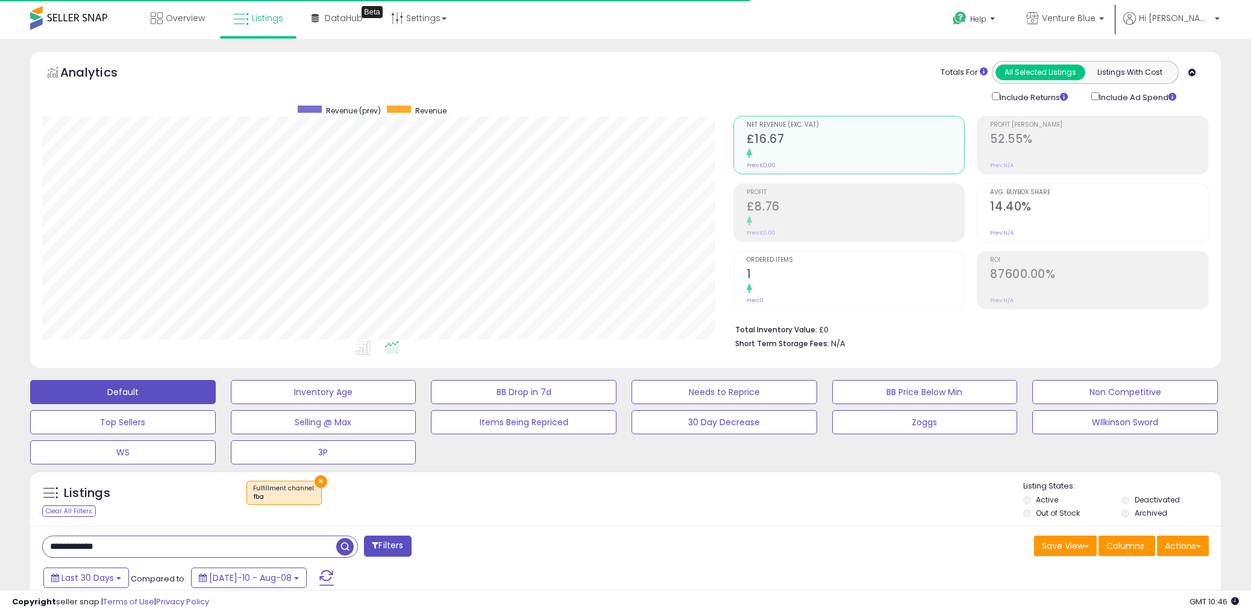 This screenshot has height=614, width=1251. What do you see at coordinates (856, 192) in the screenshot?
I see `span: Profit` at bounding box center [856, 192].